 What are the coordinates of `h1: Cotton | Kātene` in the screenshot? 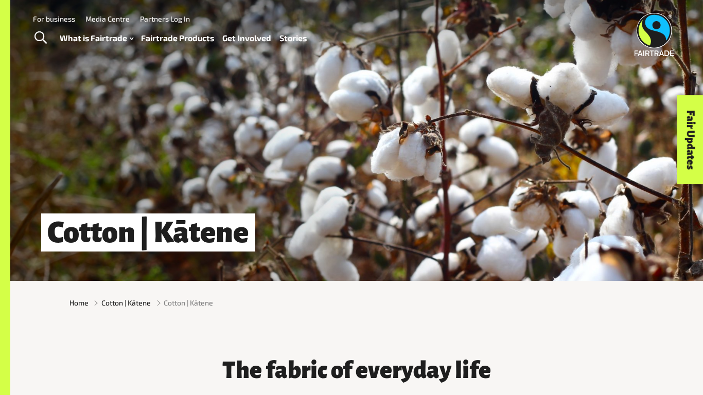 It's located at (148, 233).